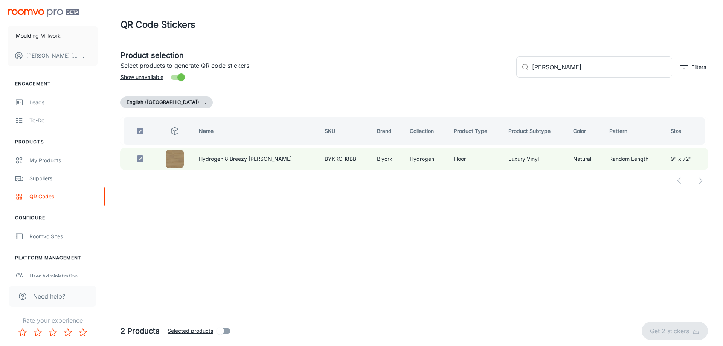 The image size is (723, 346). I want to click on td: BYKRCH8BB, so click(345, 159).